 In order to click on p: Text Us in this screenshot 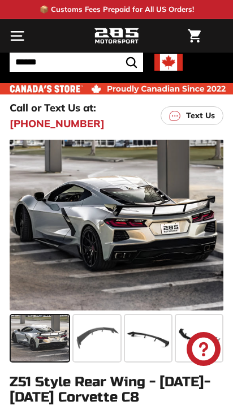, I will do `click(200, 115)`.